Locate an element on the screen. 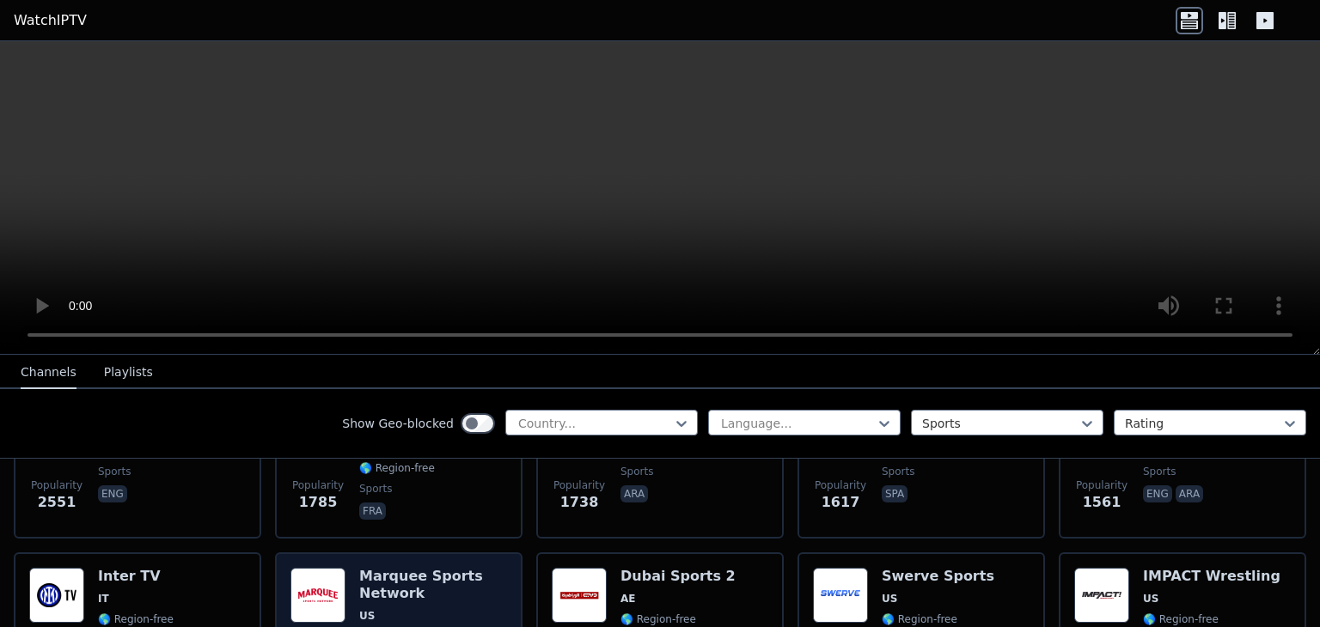 This screenshot has width=1320, height=627. img: Swerve Sports is located at coordinates (840, 596).